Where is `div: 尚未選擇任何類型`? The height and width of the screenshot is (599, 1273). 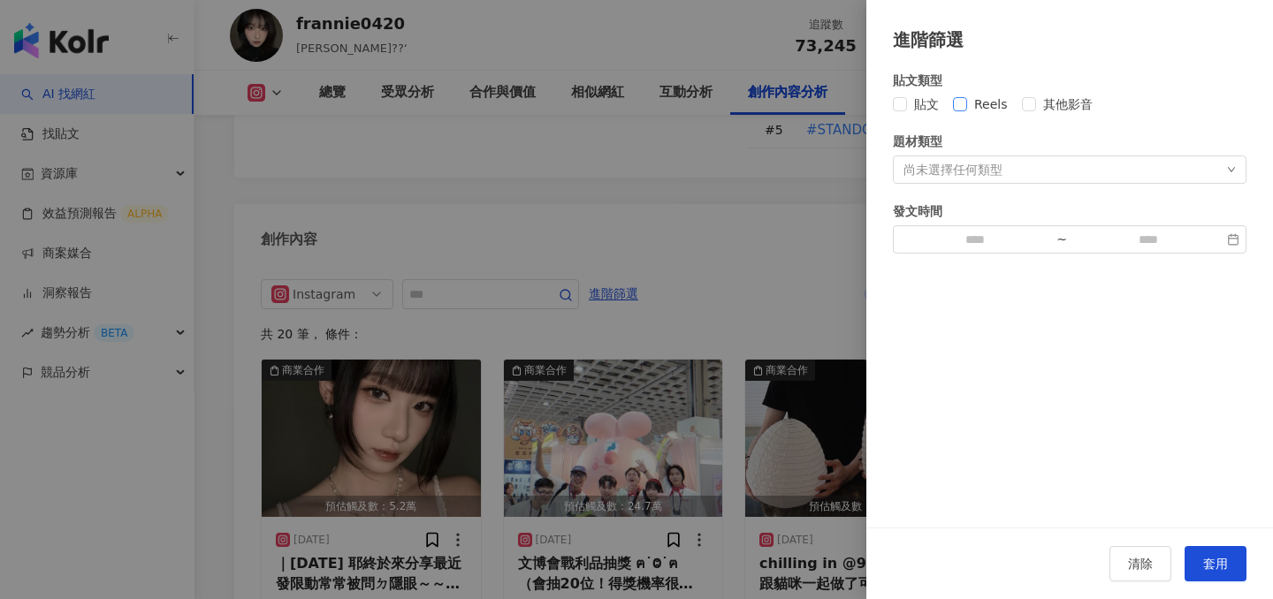
div: 尚未選擇任何類型 is located at coordinates (953, 170).